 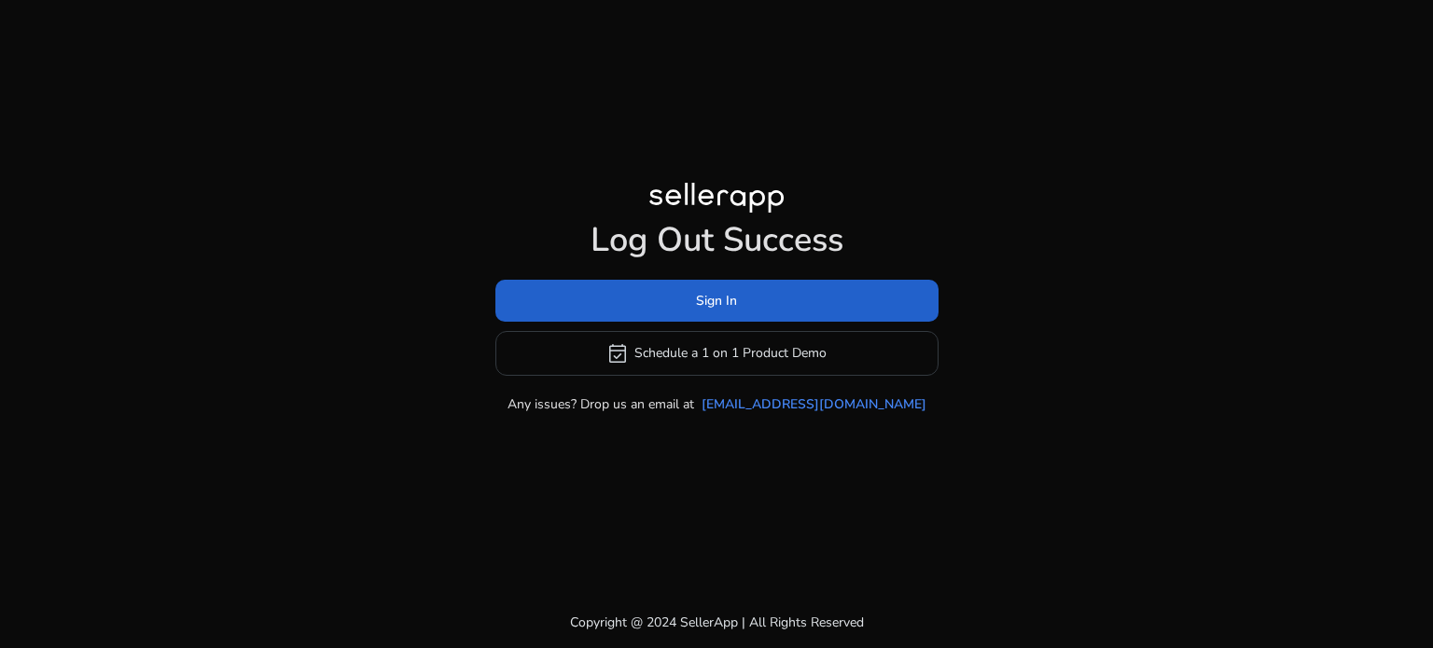 I want to click on h1: Log Out Success, so click(x=717, y=240).